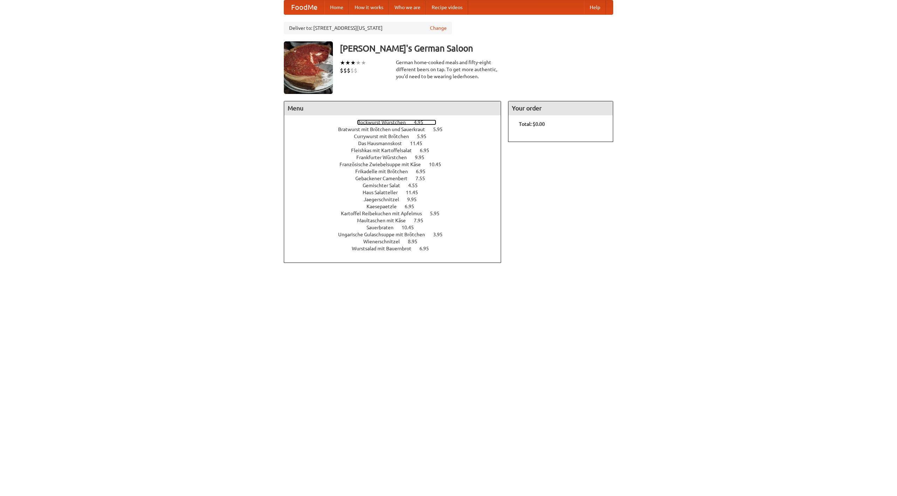 Image resolution: width=897 pixels, height=496 pixels. What do you see at coordinates (385, 136) in the screenshot?
I see `span: Currywurst mit Brötchen` at bounding box center [385, 136].